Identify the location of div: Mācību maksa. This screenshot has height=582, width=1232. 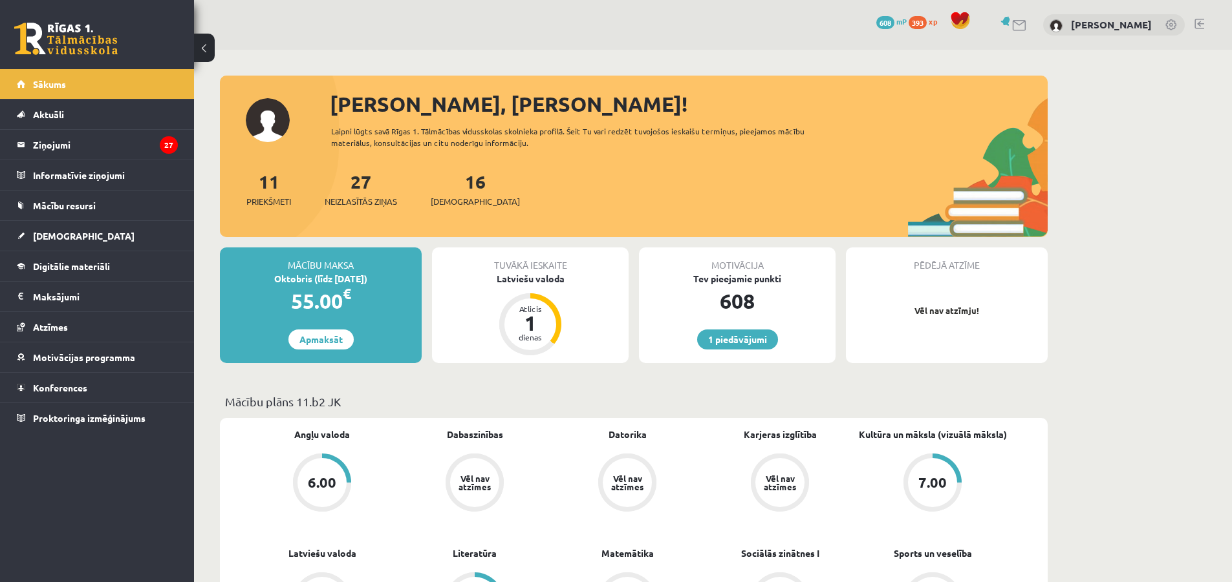
(321, 260).